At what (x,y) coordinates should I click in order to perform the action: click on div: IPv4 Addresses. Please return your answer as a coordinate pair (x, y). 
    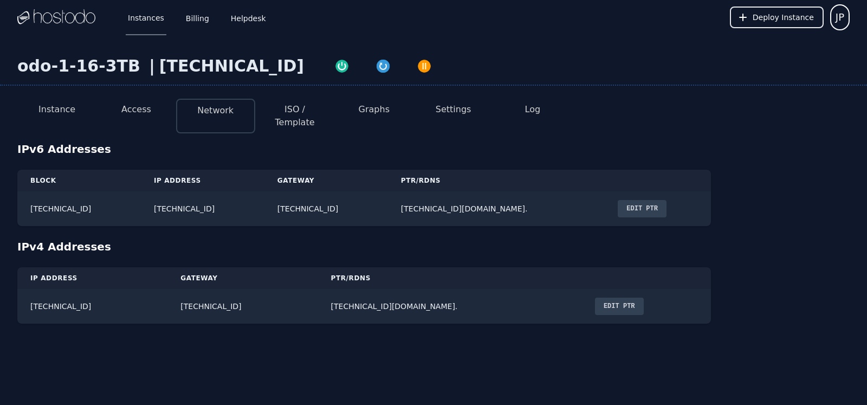
    Looking at the image, I should click on (434, 247).